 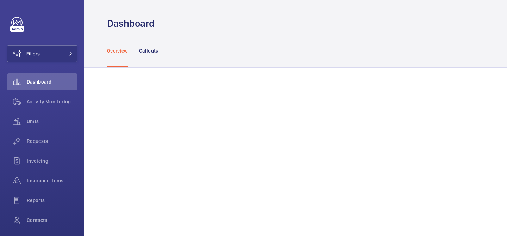 What do you see at coordinates (52, 141) in the screenshot?
I see `span: Requests` at bounding box center [52, 141].